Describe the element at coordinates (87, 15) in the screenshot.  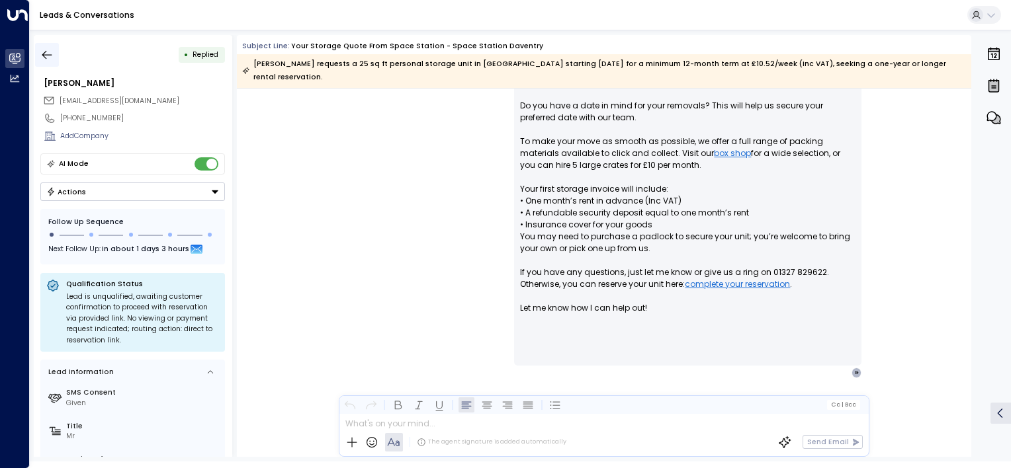
I see `a: Leads & Conversations` at that location.